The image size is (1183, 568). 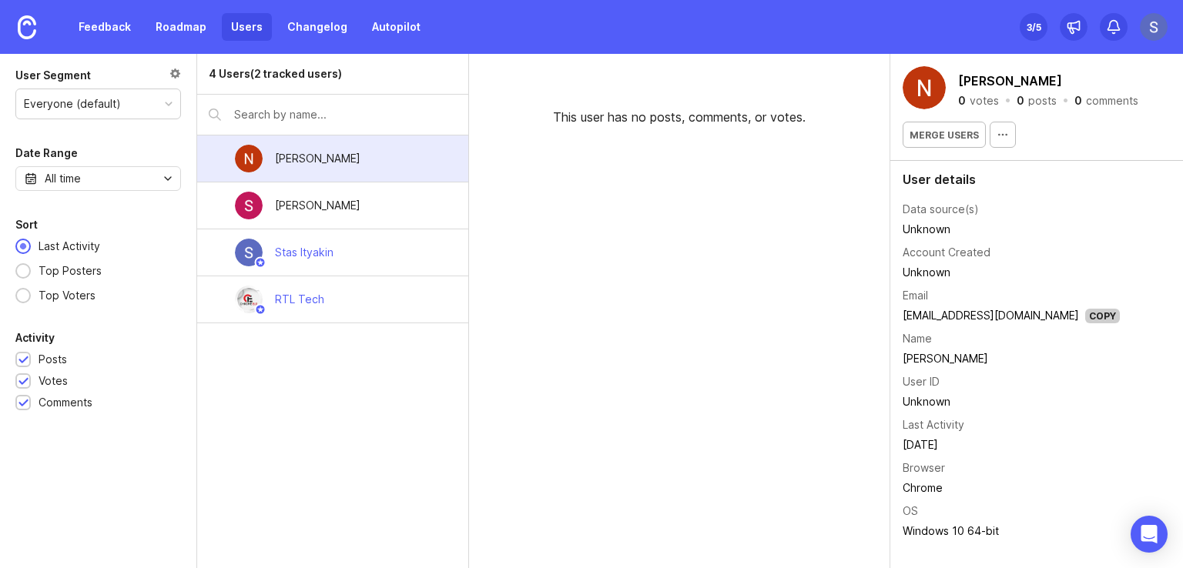 What do you see at coordinates (53, 381) in the screenshot?
I see `div: Votes` at bounding box center [53, 381].